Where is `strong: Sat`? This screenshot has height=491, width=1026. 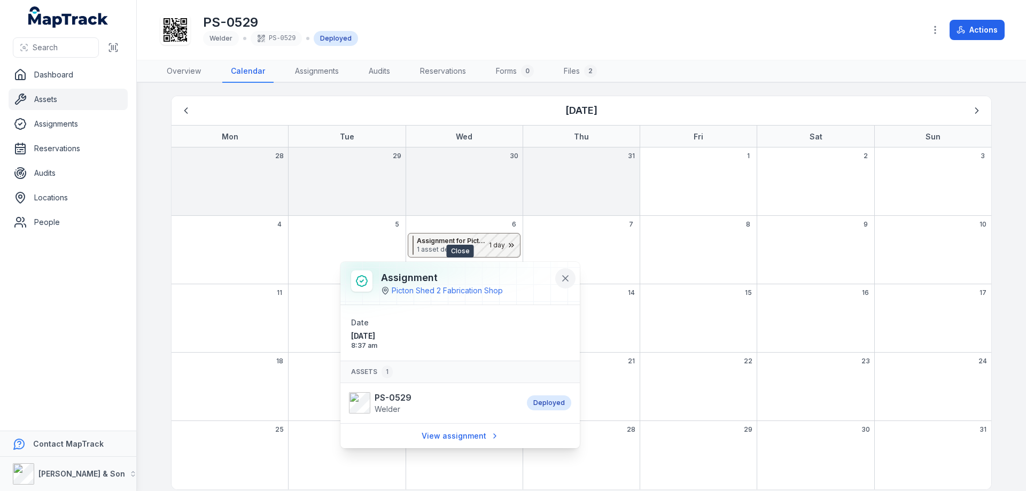 strong: Sat is located at coordinates (816, 136).